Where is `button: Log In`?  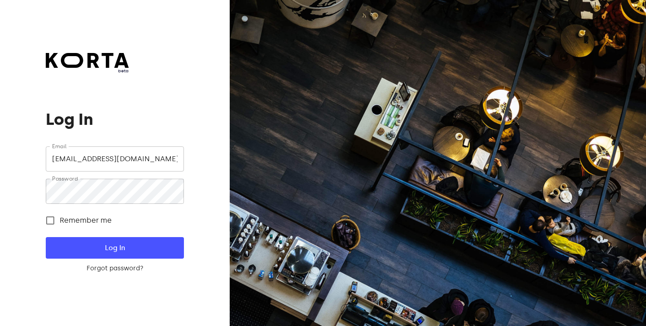 button: Log In is located at coordinates (114, 248).